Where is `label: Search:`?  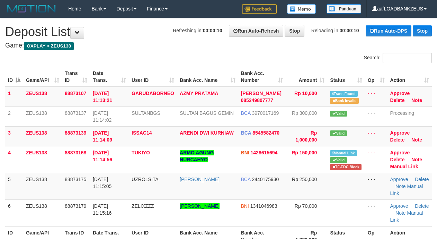 label: Search: is located at coordinates (398, 58).